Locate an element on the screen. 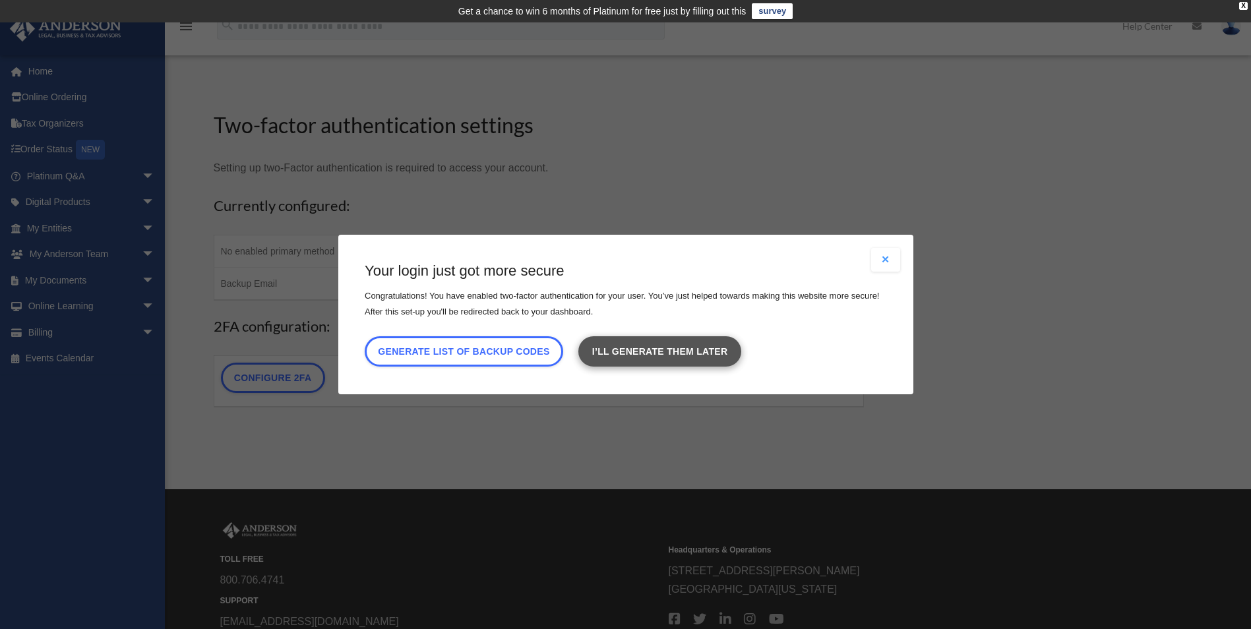 The width and height of the screenshot is (1251, 629). p: Congratulations! You have enabled two-factor authentication for your user. You’ve just helped tow... is located at coordinates (626, 304).